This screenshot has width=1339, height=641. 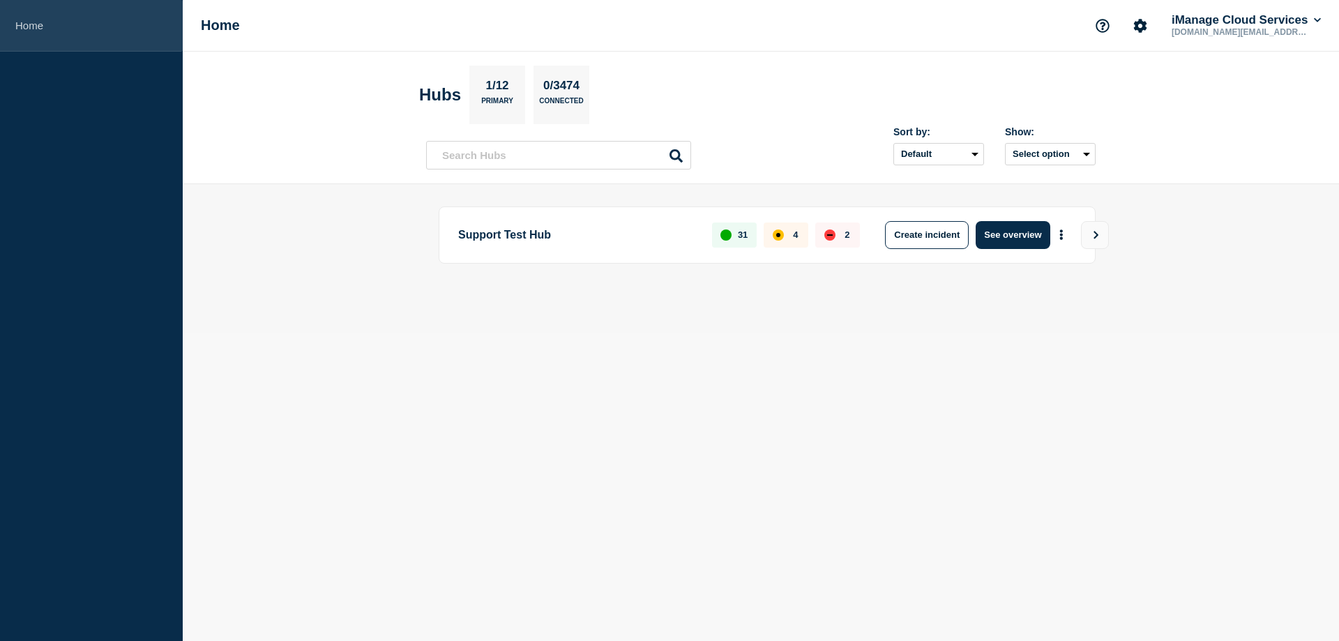 What do you see at coordinates (1061, 234) in the screenshot?
I see `button: More actions` at bounding box center [1061, 234].